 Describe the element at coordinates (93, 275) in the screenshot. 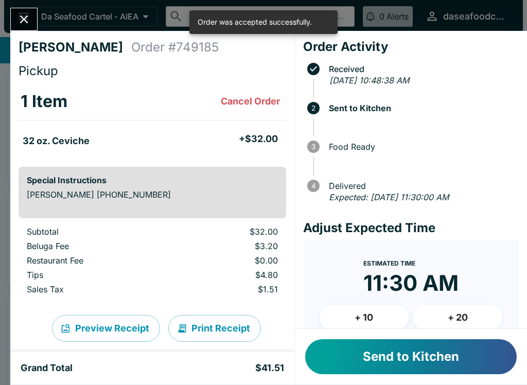

I see `p: Tips` at that location.